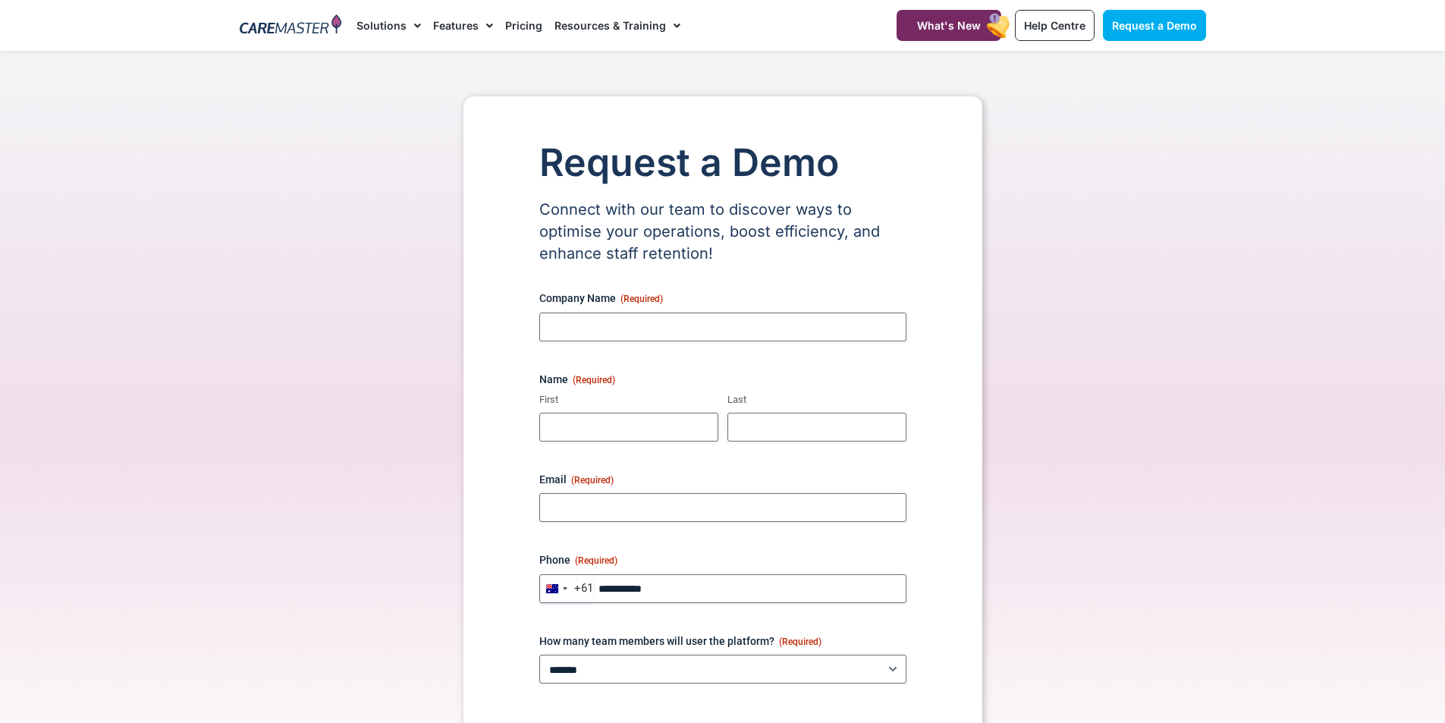 This screenshot has width=1445, height=723. What do you see at coordinates (1155, 25) in the screenshot?
I see `a: Request a Demo` at bounding box center [1155, 25].